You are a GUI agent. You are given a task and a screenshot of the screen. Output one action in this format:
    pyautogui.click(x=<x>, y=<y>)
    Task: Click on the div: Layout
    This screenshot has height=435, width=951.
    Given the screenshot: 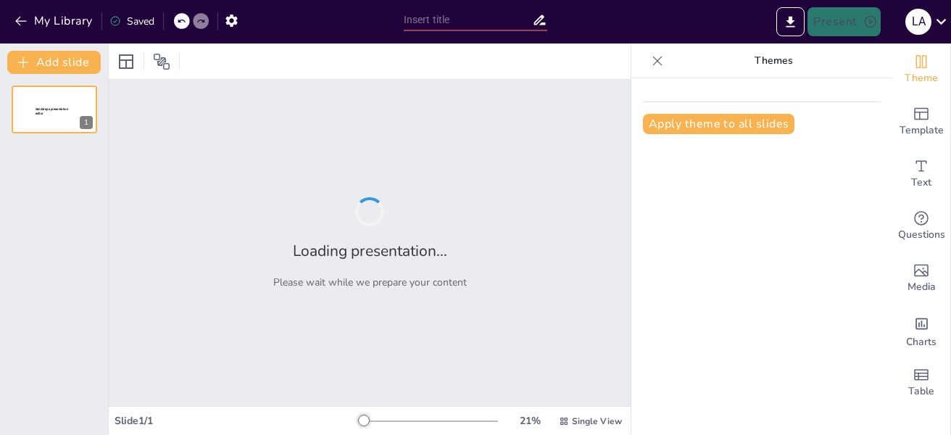 What is the action you would take?
    pyautogui.click(x=126, y=62)
    